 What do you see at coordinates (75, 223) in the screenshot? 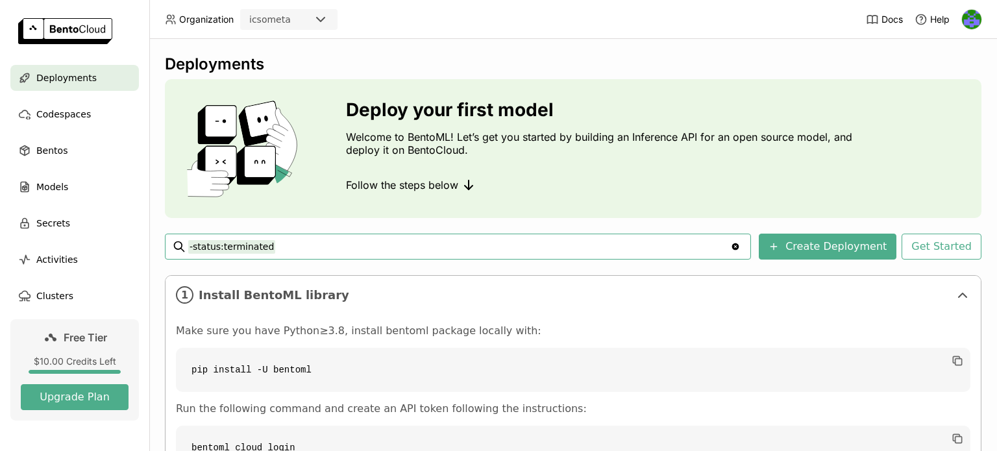
I see `a: Secrets` at bounding box center [75, 223].